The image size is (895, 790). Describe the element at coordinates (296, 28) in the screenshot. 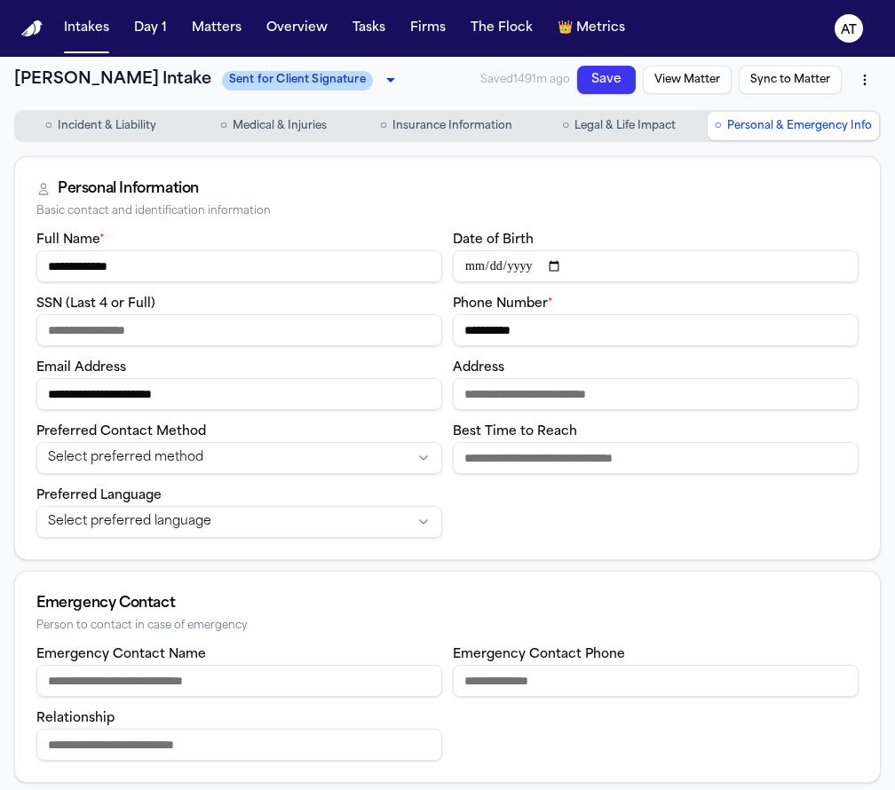

I see `a: Overview` at that location.